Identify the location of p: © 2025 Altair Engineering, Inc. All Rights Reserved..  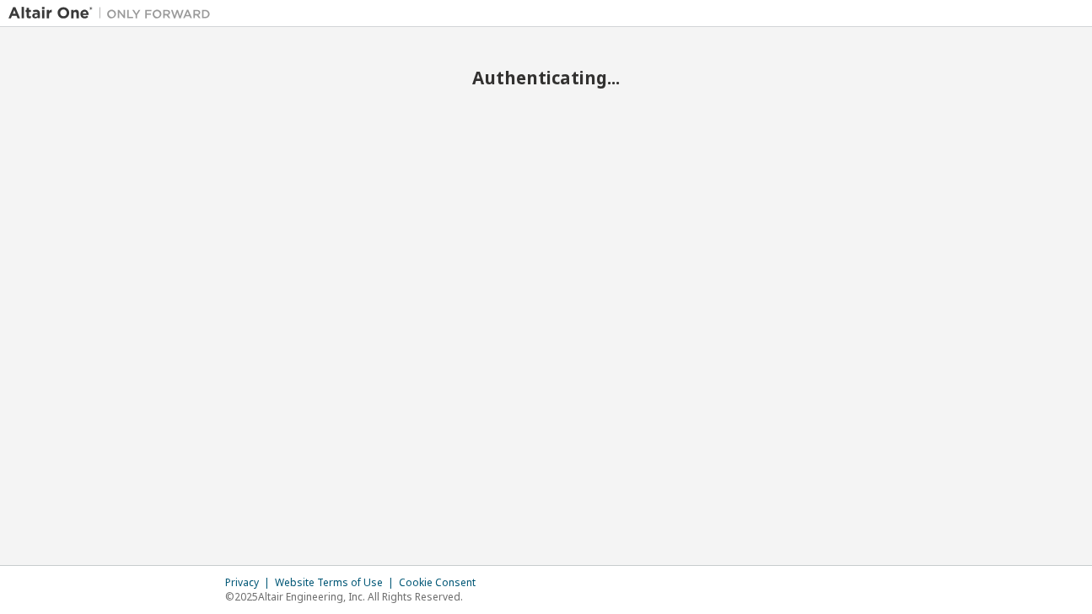
(355, 596).